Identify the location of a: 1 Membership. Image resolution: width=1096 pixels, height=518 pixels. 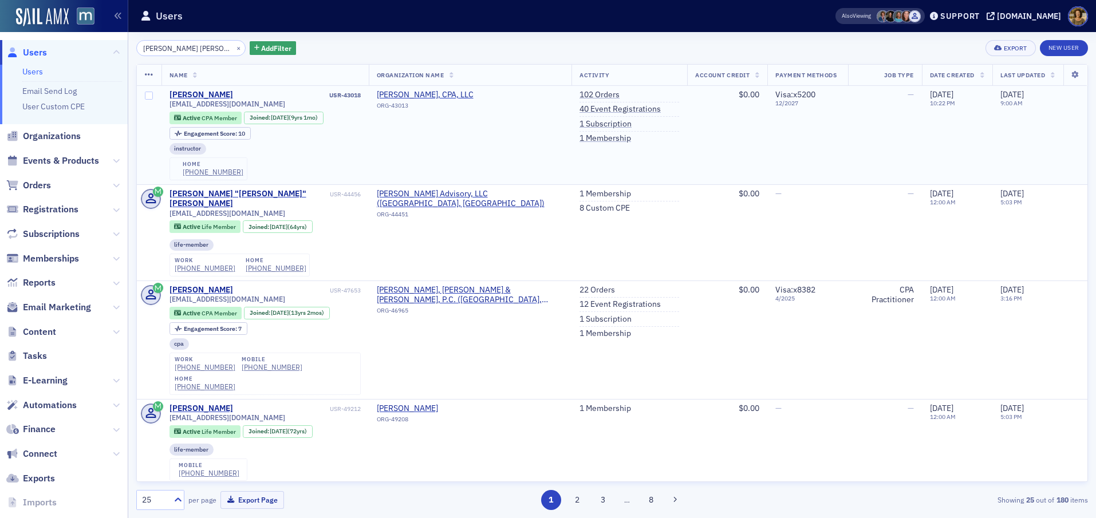
(605, 334).